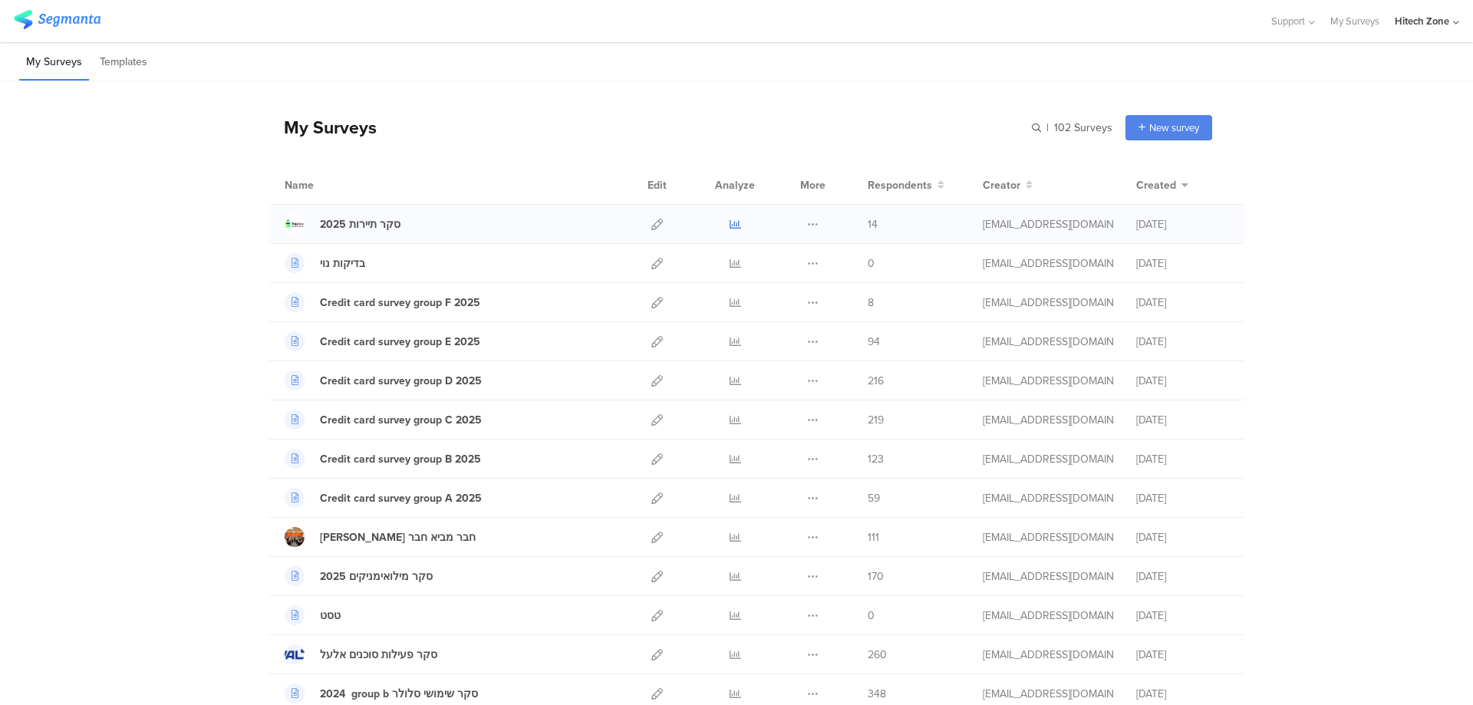 This screenshot has width=1473, height=705. I want to click on a: Credit card survey group E 2025, so click(382, 341).